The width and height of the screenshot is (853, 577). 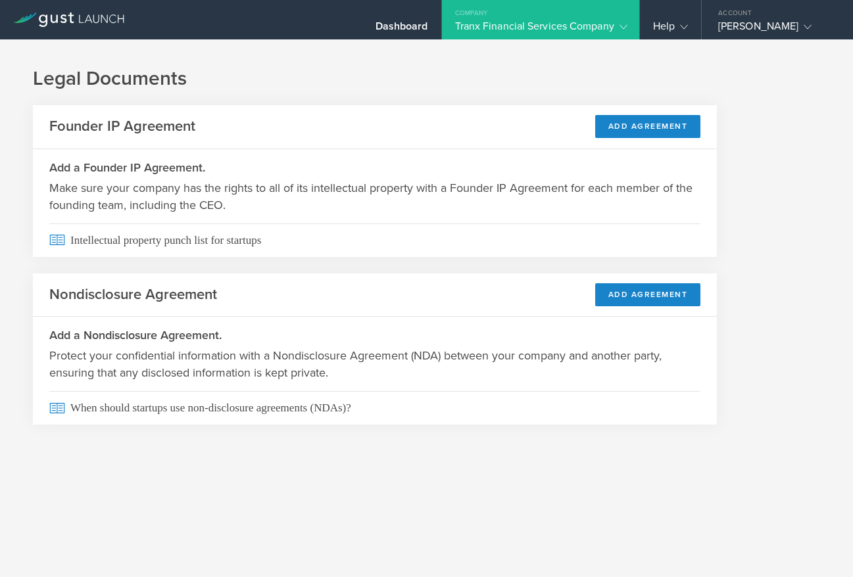 What do you see at coordinates (375, 197) in the screenshot?
I see `p: Make sure your company has the rights to all of its intellectual property with a Founder IP Agree...` at bounding box center [375, 197].